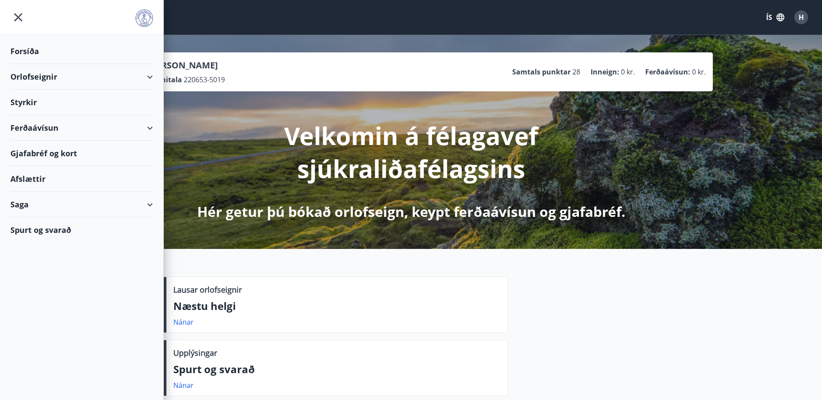 This screenshot has width=822, height=400. What do you see at coordinates (801, 17) in the screenshot?
I see `span: H` at bounding box center [801, 17].